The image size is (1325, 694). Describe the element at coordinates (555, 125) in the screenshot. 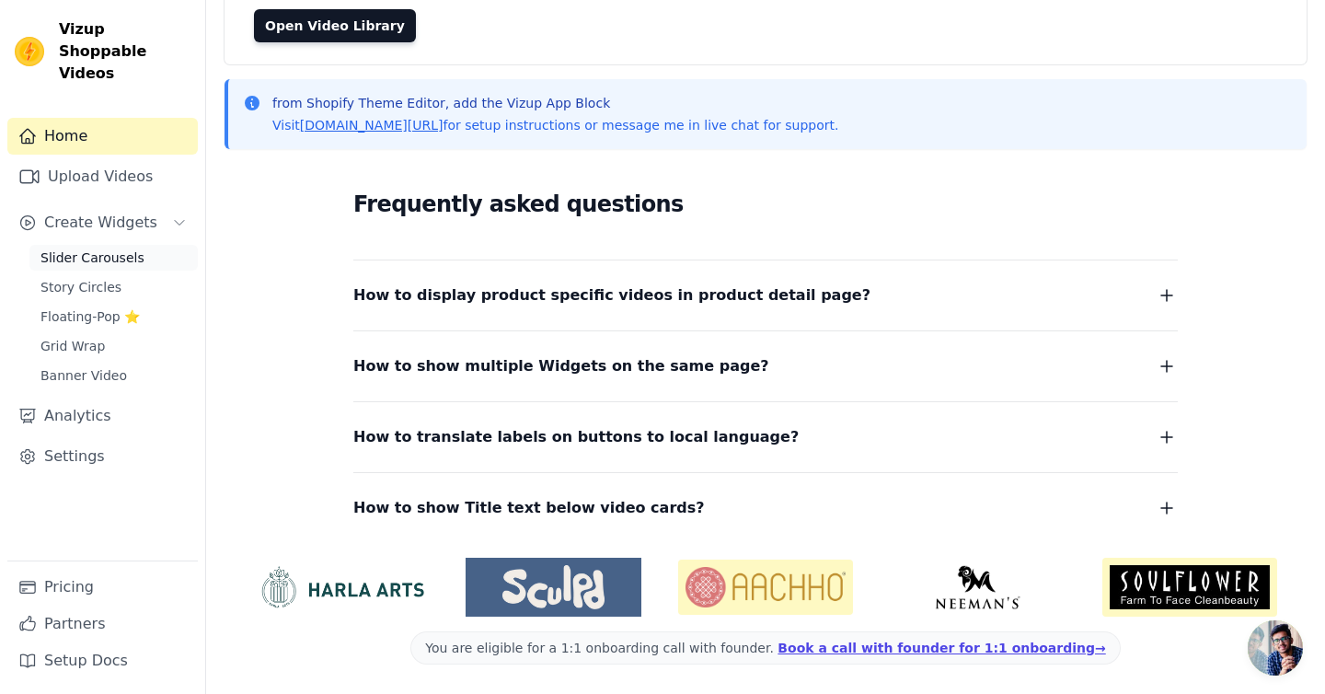

I see `p: Visit for setup instructions or message me in live chat for support.` at that location.